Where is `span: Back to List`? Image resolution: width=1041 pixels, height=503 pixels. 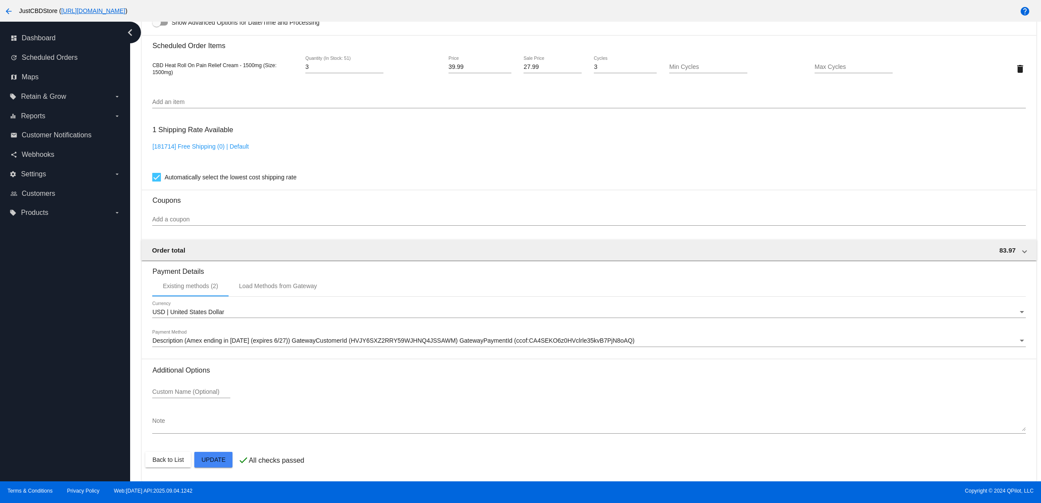 span: Back to List is located at coordinates (168, 460).